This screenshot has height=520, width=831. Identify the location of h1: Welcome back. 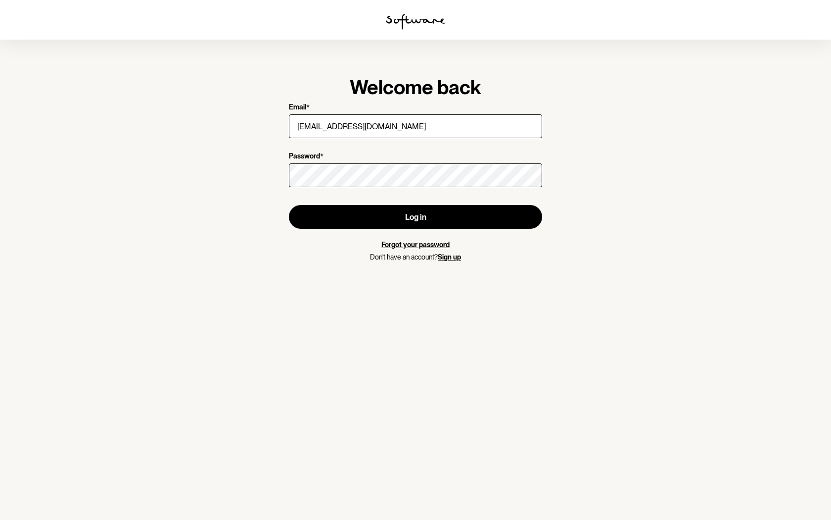
(416, 87).